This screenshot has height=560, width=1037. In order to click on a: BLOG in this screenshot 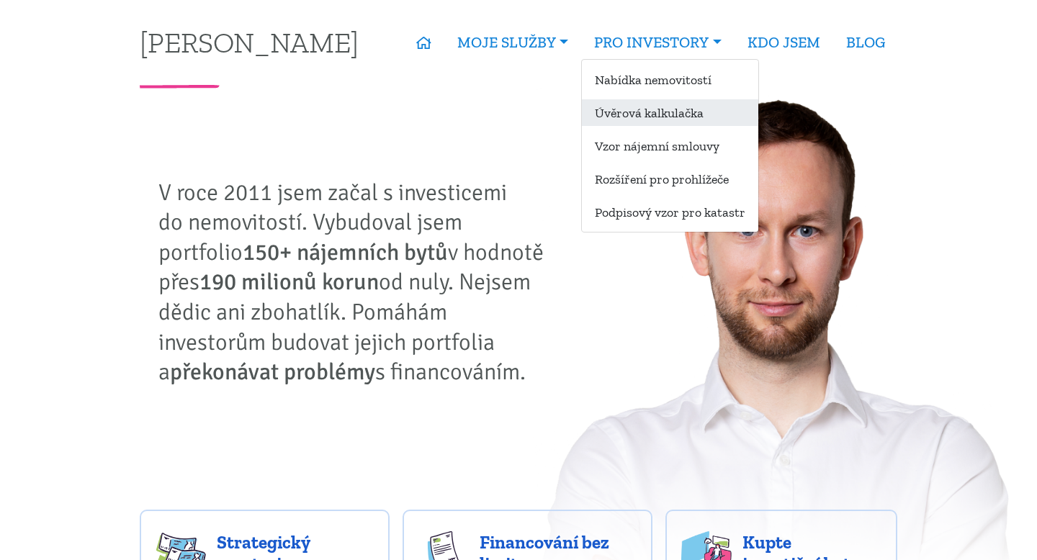, I will do `click(866, 42)`.